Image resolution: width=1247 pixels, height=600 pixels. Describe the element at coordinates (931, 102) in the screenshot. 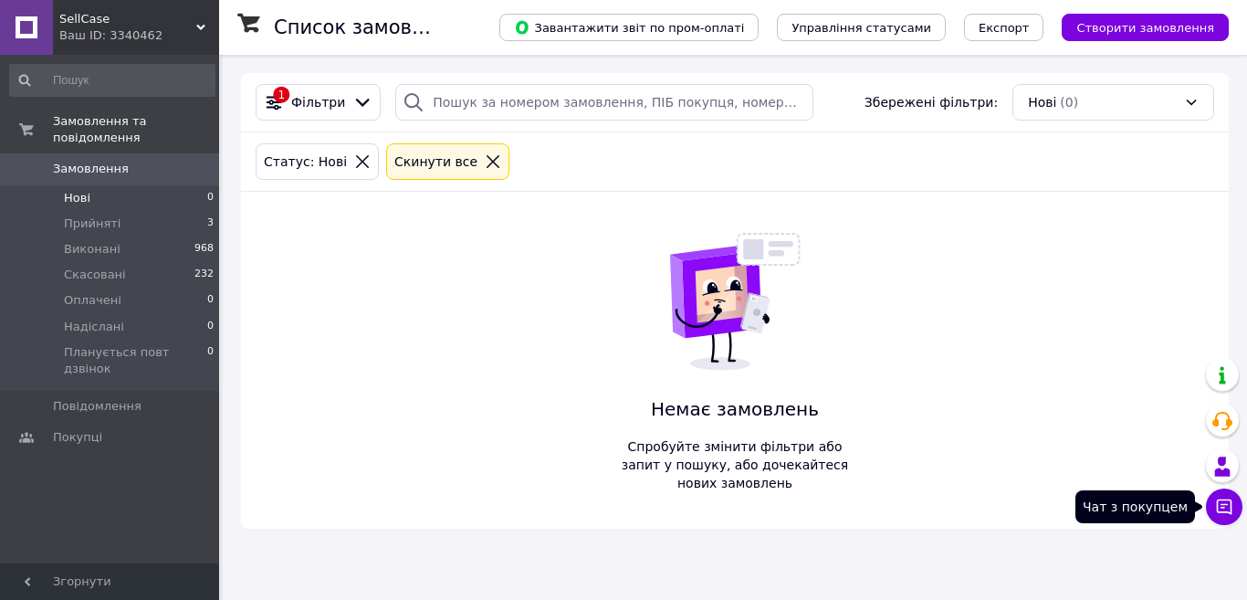

I see `span: Збережені фільтри:` at that location.